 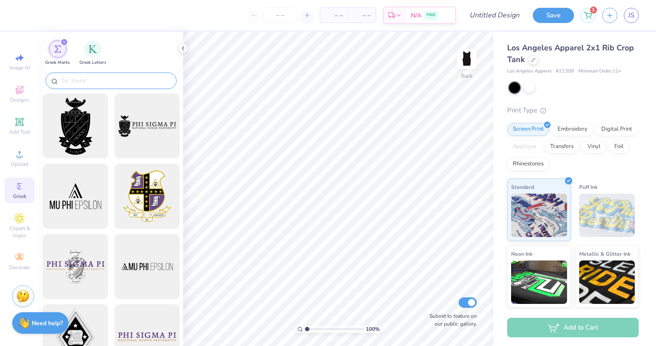 I want to click on span: Neon Ink, so click(x=522, y=253).